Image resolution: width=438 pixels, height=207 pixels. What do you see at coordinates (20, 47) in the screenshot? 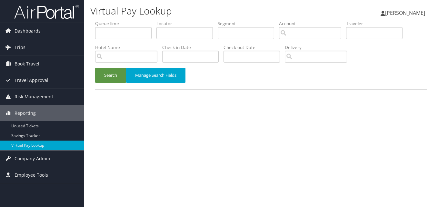
I see `span: Trips` at bounding box center [20, 47].